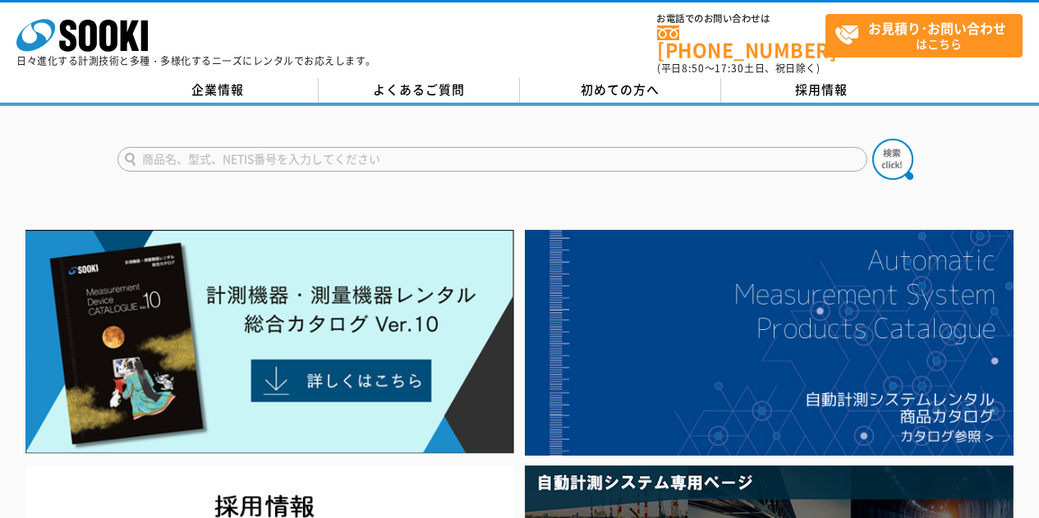  Describe the element at coordinates (492, 159) in the screenshot. I see `input: 商品名、型式、NETIS番号を入力してください` at that location.